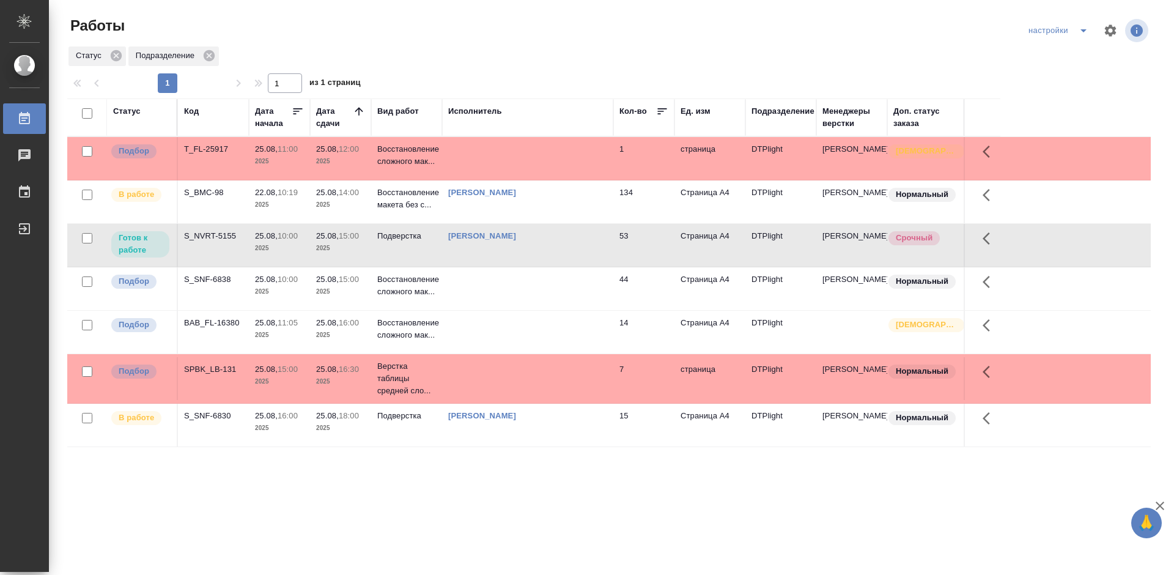 The height and width of the screenshot is (575, 1174). I want to click on p: 16:30, so click(349, 369).